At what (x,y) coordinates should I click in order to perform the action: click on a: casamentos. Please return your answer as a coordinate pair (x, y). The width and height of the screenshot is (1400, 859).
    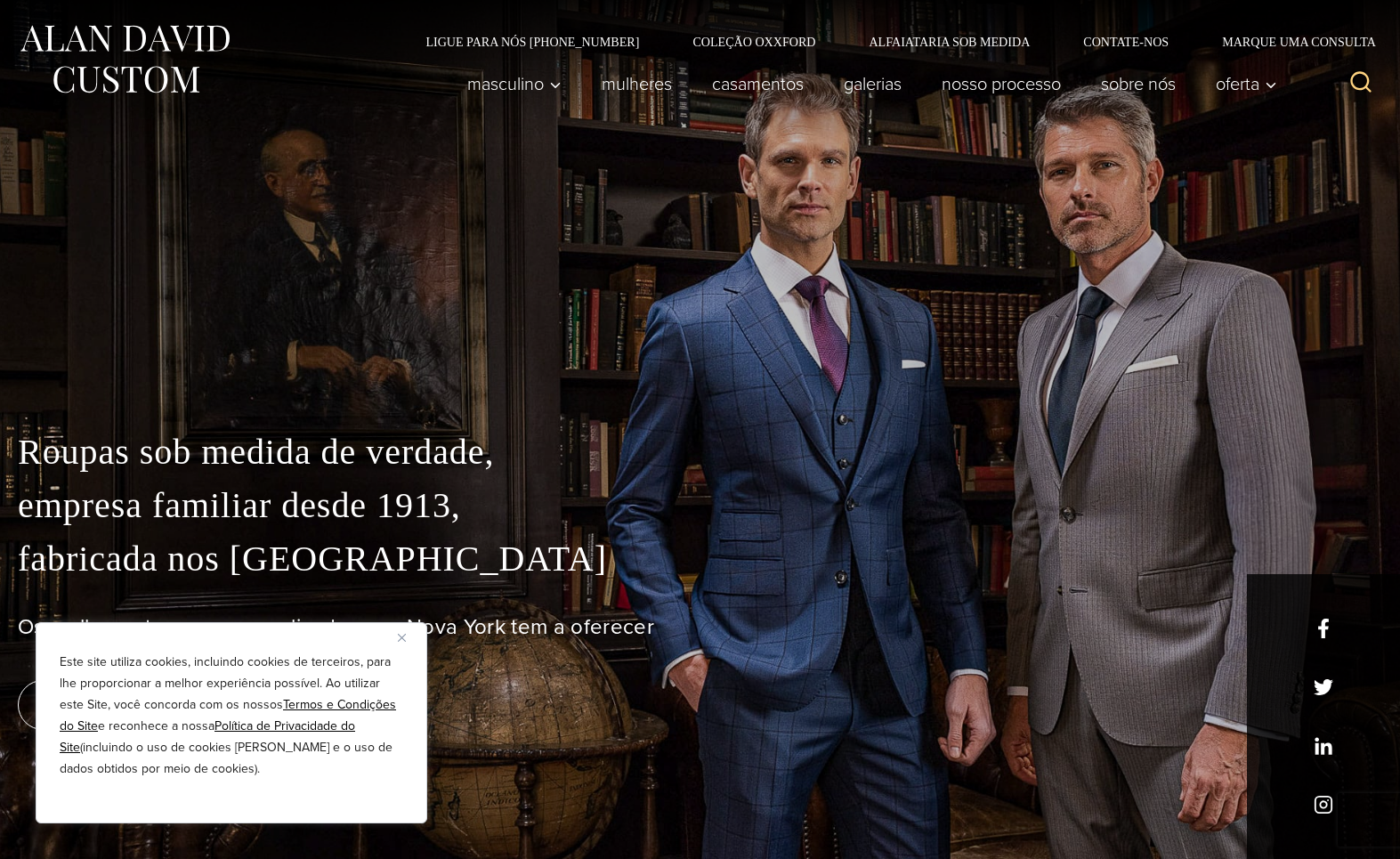
    Looking at the image, I should click on (758, 84).